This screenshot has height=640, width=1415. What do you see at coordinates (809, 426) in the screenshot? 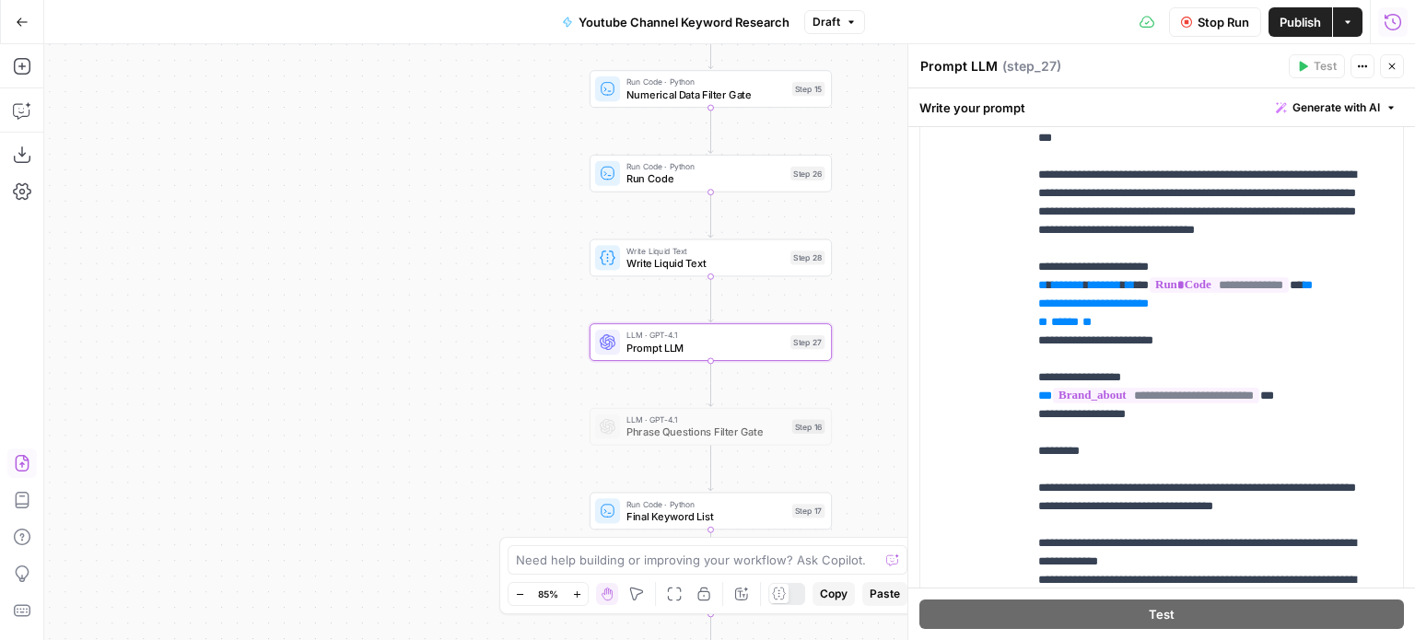
I see `div: Step 16` at bounding box center [809, 426].